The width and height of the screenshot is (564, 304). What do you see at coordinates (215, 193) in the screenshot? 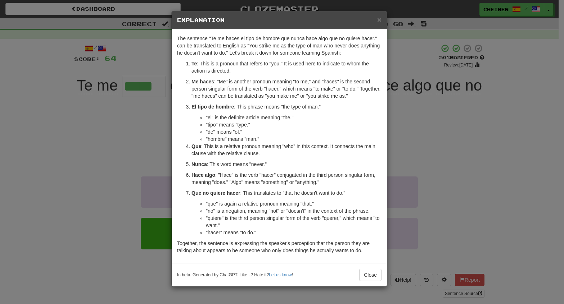
I see `strong: Que no quiere hacer` at bounding box center [215, 193].